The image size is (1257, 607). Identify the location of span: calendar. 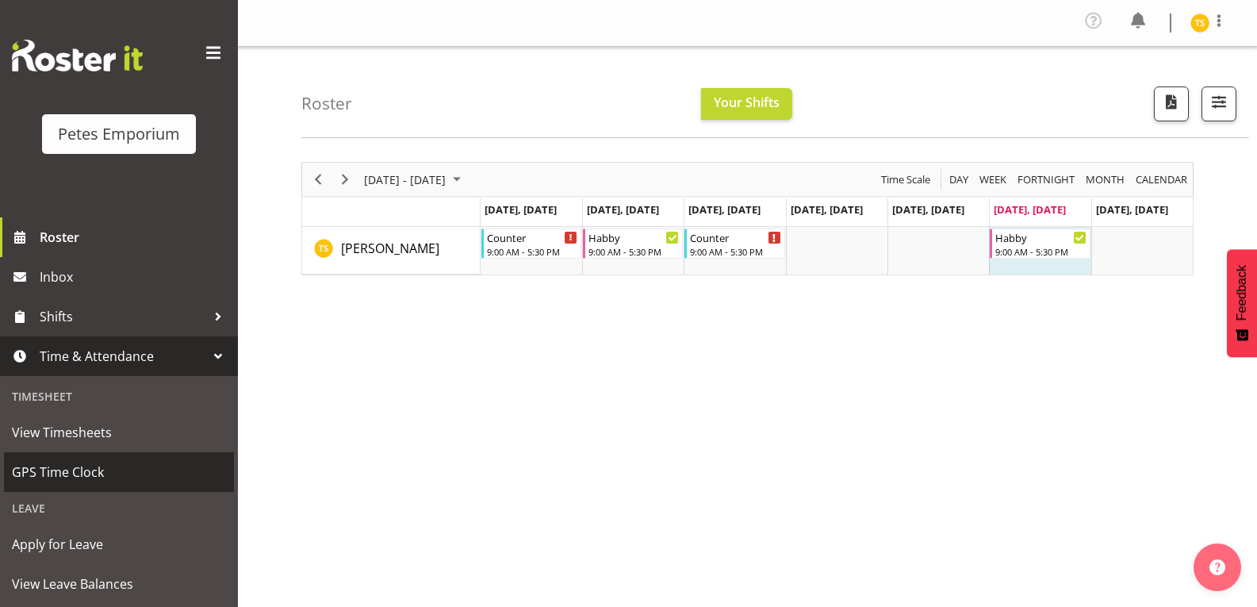
(1161, 179).